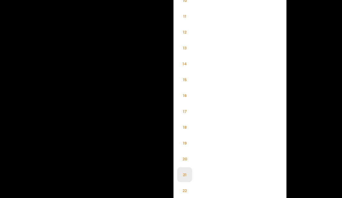  I want to click on li: 11, so click(185, 16).